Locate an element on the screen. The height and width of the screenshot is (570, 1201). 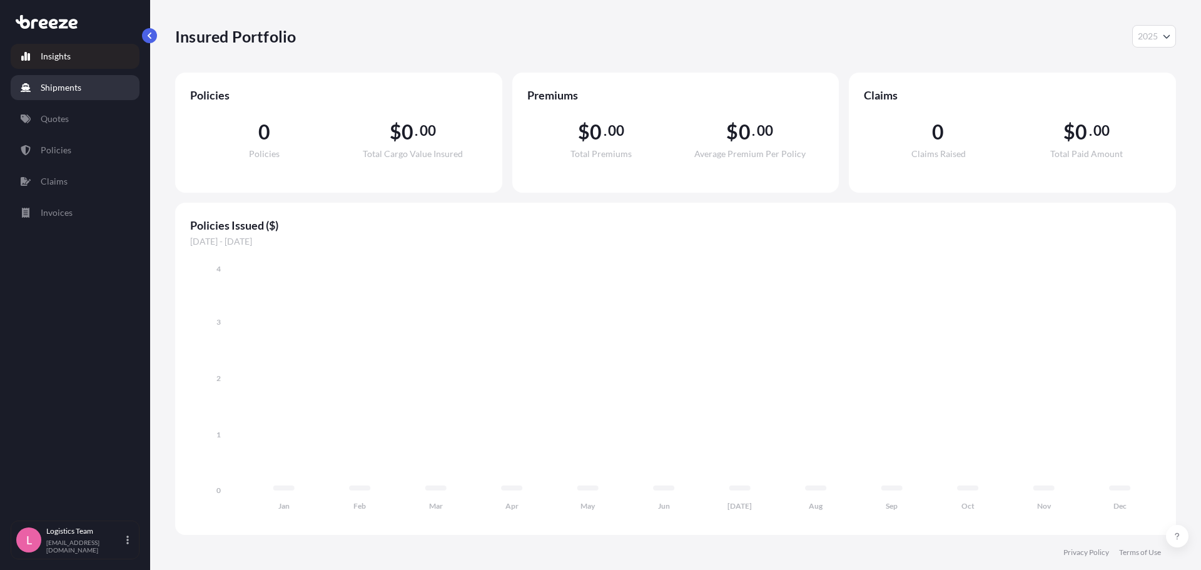
span: Policies Issued ($) is located at coordinates (675, 225).